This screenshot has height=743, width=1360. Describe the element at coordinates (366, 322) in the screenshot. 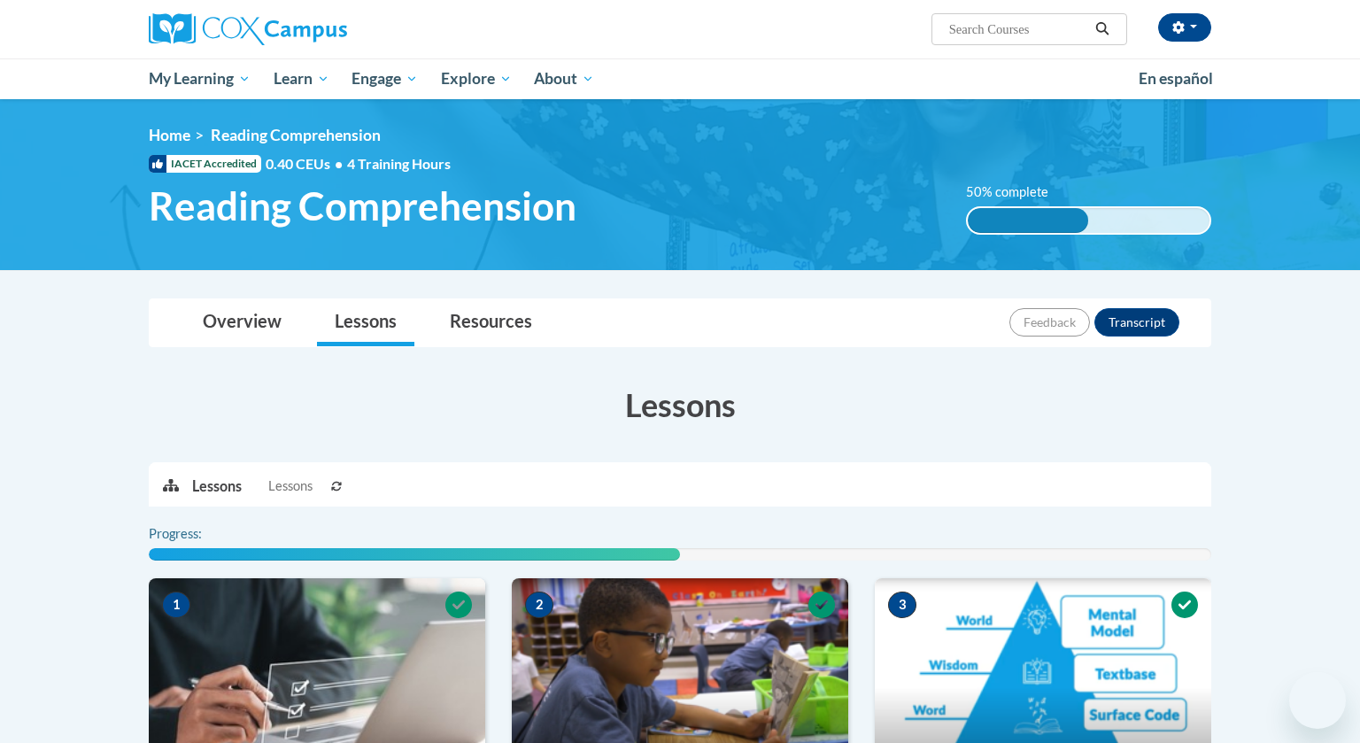

I see `a: Lessons` at that location.